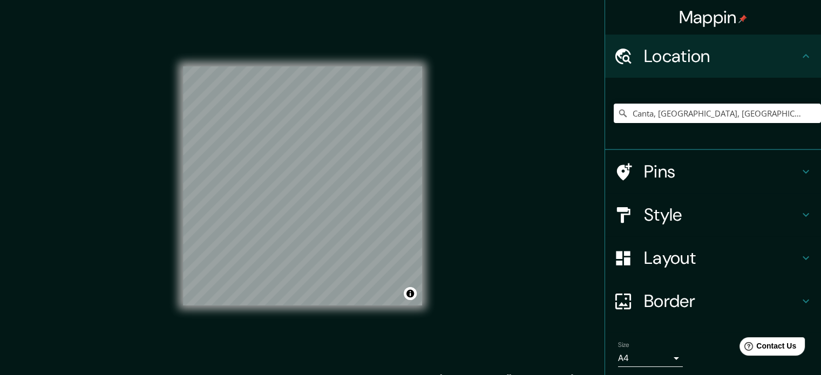 This screenshot has width=821, height=375. Describe the element at coordinates (713, 56) in the screenshot. I see `div: Location` at that location.